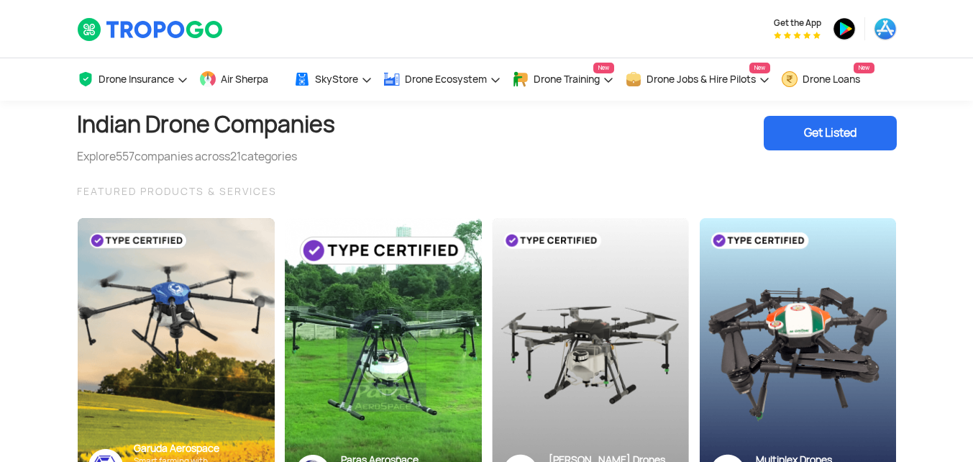 This screenshot has height=462, width=973. Describe the element at coordinates (245, 79) in the screenshot. I see `span: Air Sherpa` at that location.